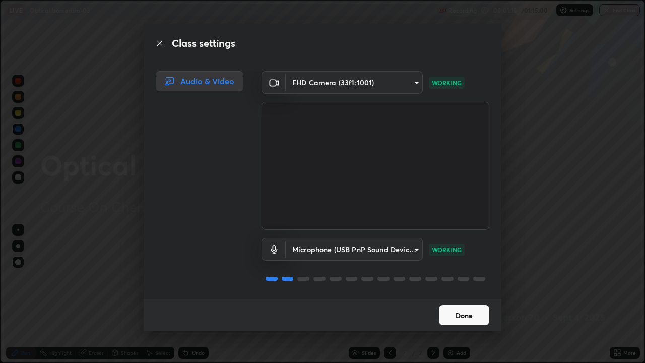  What do you see at coordinates (464, 315) in the screenshot?
I see `button: Done` at bounding box center [464, 315].